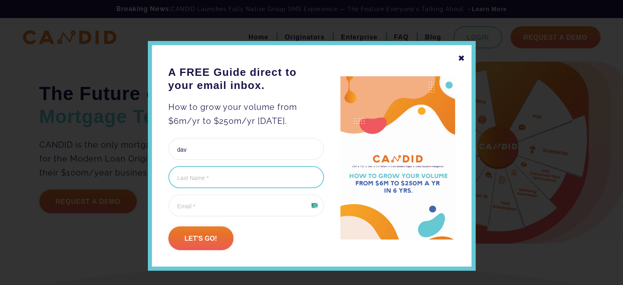  What do you see at coordinates (398, 158) in the screenshot?
I see `img: A FREE Guide direct to your email inbox.` at bounding box center [398, 158].